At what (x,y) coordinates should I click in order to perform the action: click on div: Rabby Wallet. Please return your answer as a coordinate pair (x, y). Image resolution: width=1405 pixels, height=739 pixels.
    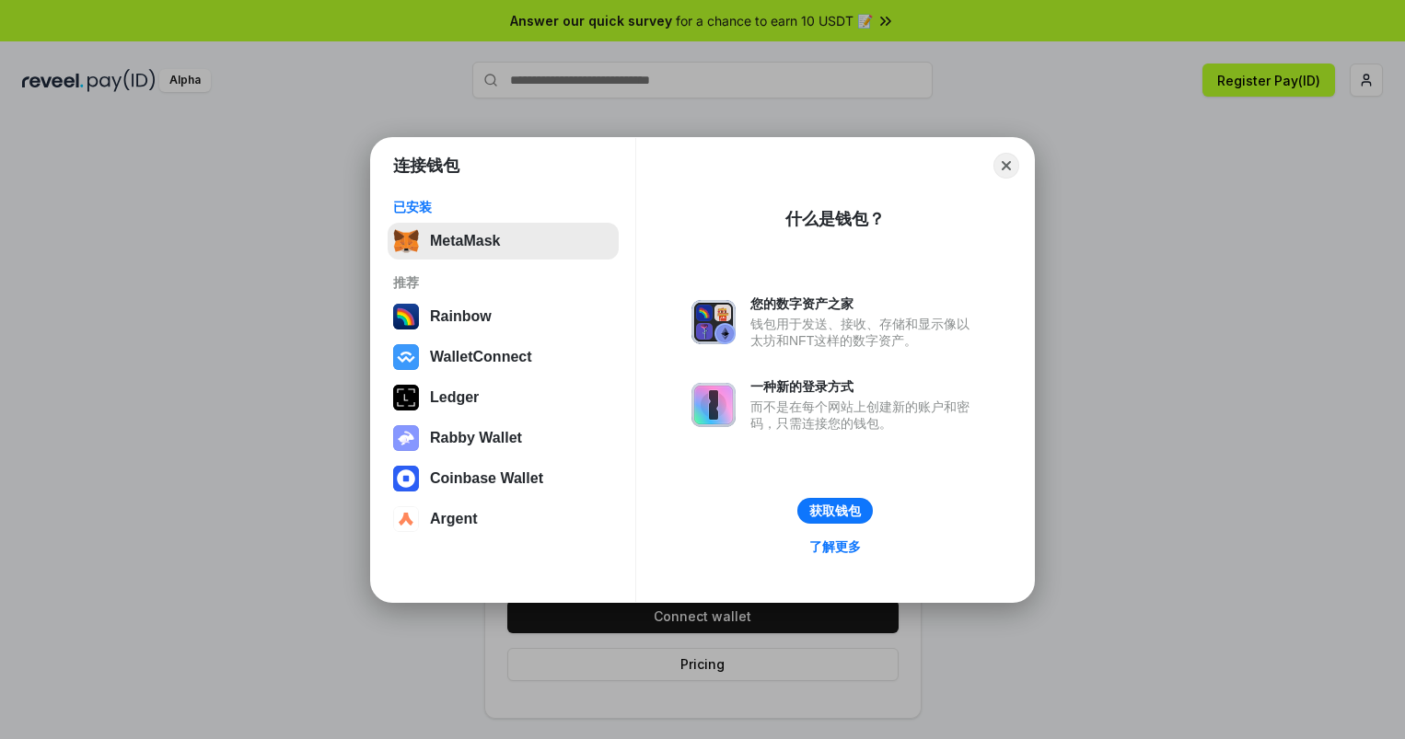
    Looking at the image, I should click on (476, 438).